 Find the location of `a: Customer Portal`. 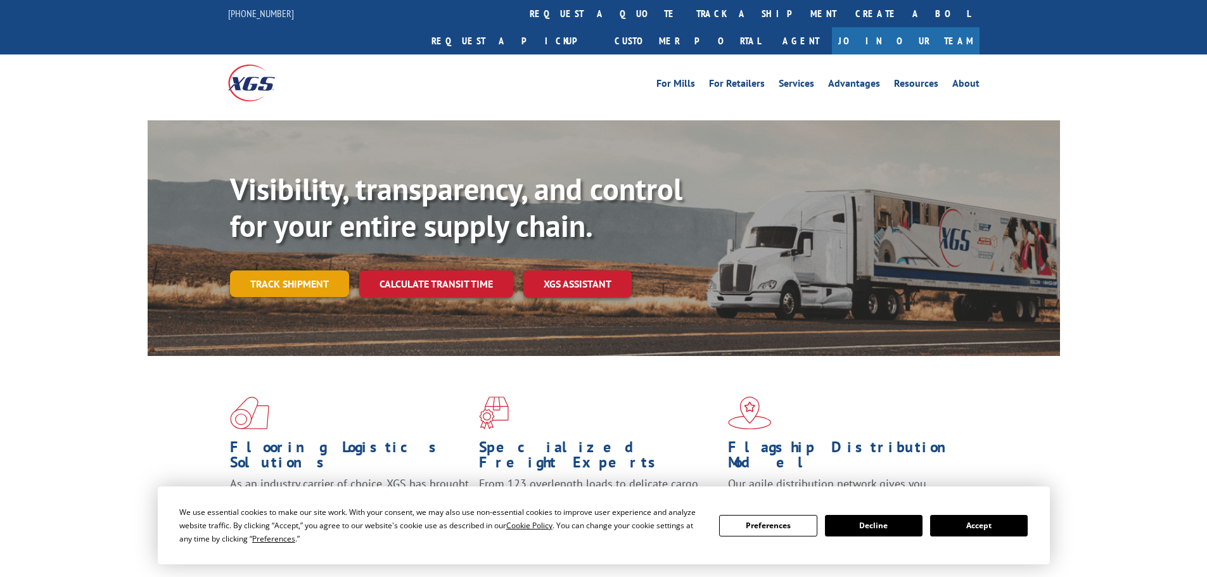

a: Customer Portal is located at coordinates (687, 41).